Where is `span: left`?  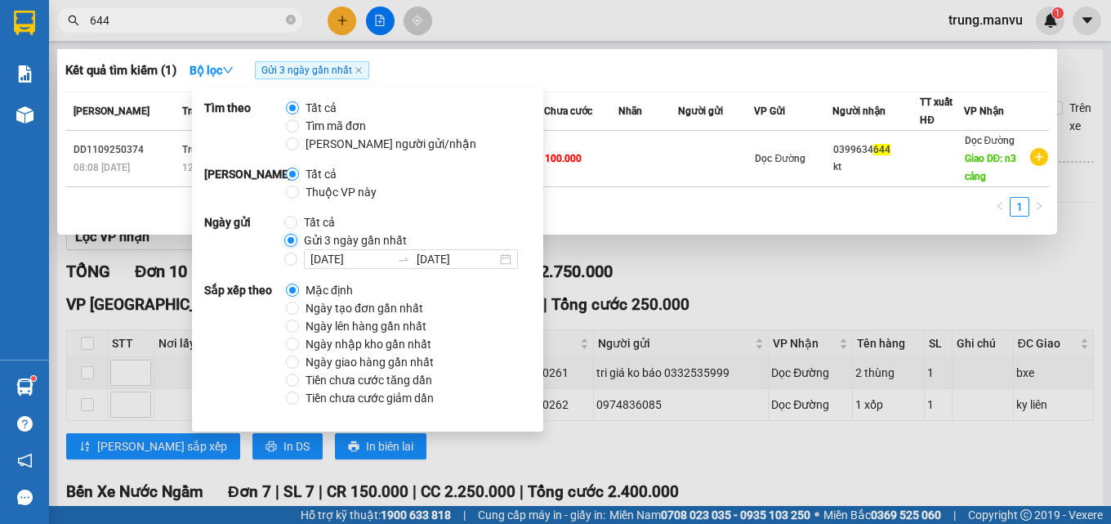 span: left is located at coordinates (1000, 206).